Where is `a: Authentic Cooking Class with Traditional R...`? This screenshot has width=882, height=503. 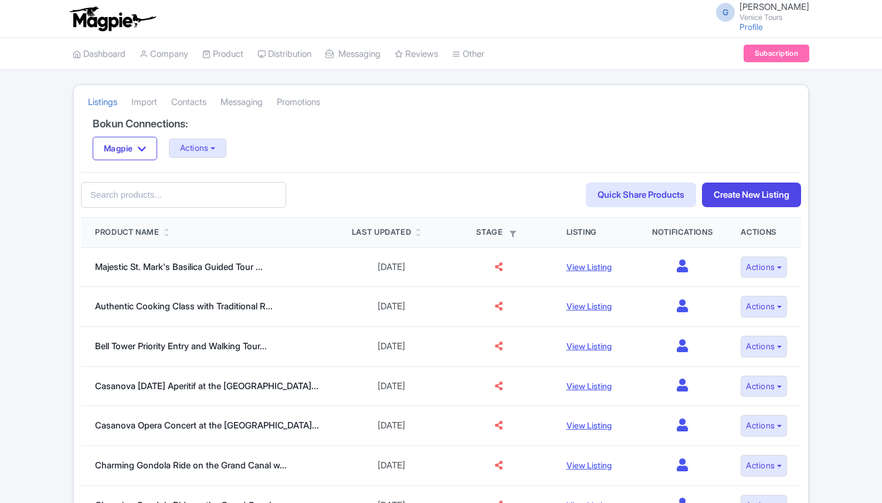
a: Authentic Cooking Class with Traditional R... is located at coordinates (184, 306).